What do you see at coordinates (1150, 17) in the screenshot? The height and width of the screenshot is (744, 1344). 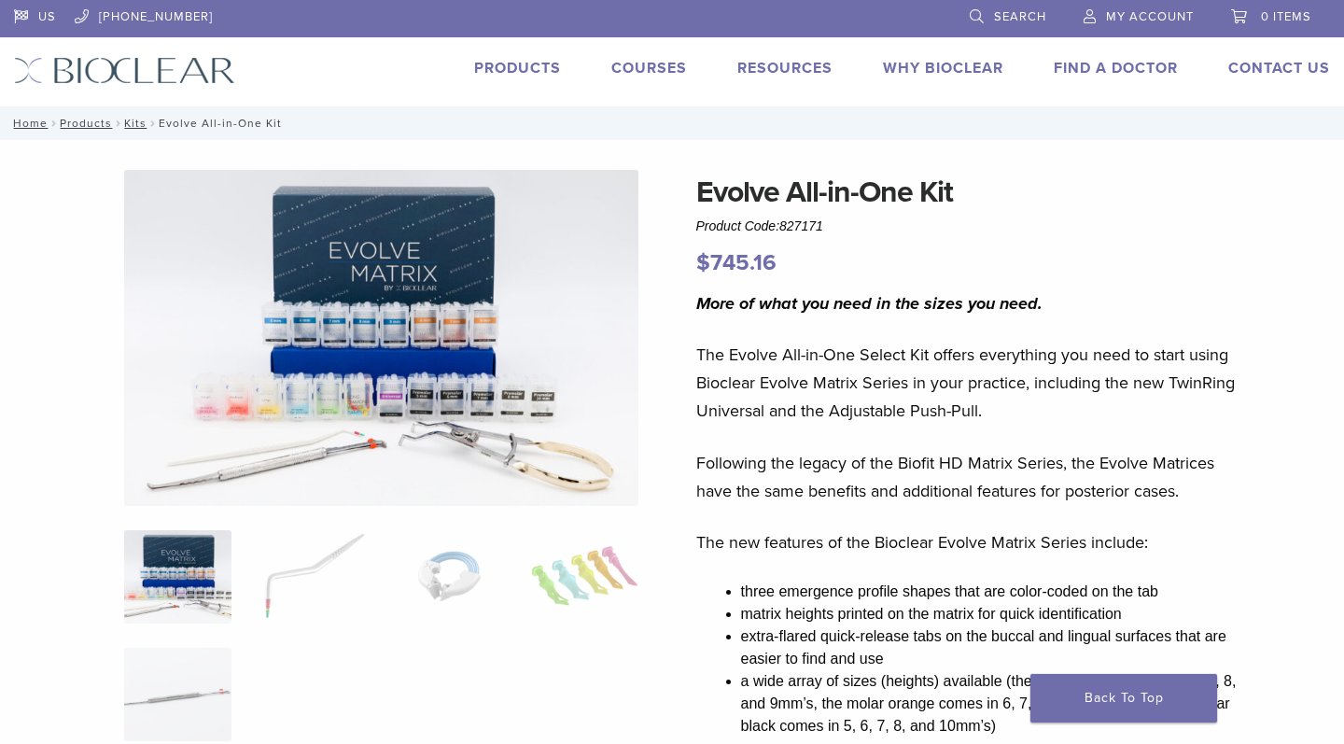 I see `span: My Account` at bounding box center [1150, 17].